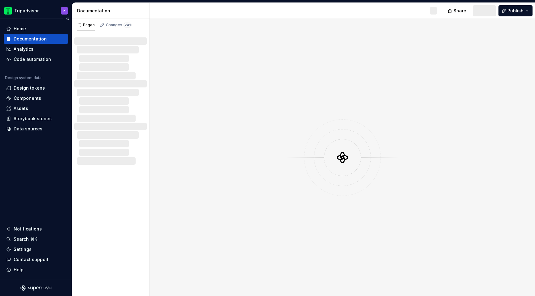 The height and width of the screenshot is (296, 535). What do you see at coordinates (67, 19) in the screenshot?
I see `button: Collapse sidebar` at bounding box center [67, 19].